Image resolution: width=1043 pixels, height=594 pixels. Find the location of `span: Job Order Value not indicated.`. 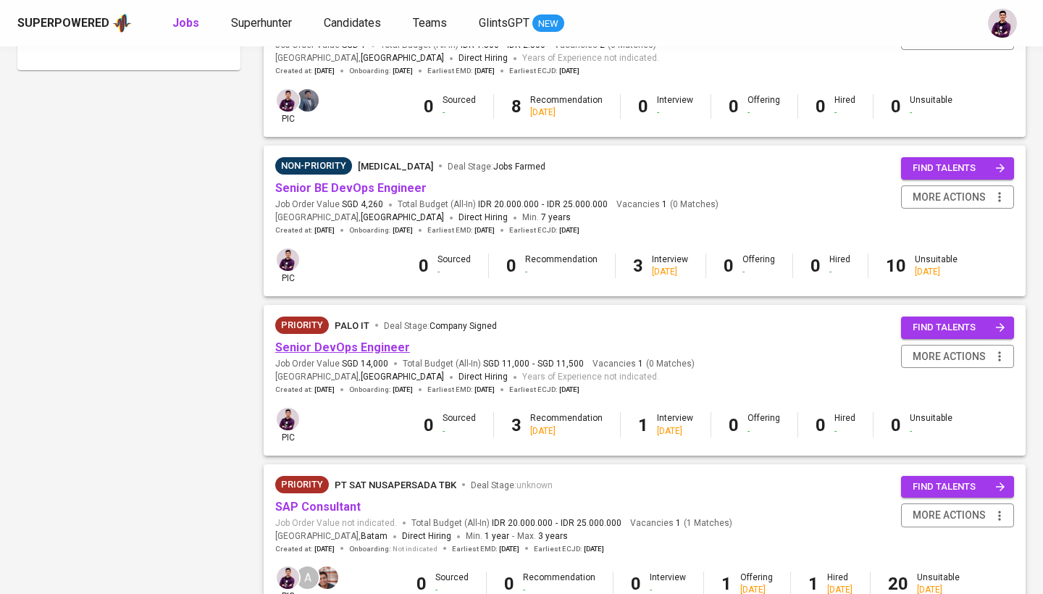

span: Job Order Value not indicated. is located at coordinates (336, 523).